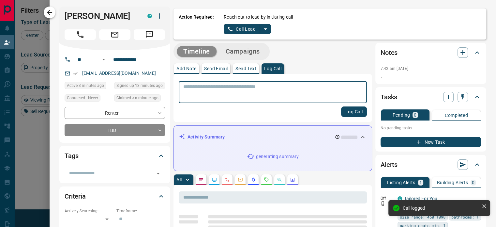 This screenshot has height=227, width=496. Describe the element at coordinates (431, 142) in the screenshot. I see `button: New Task` at that location.